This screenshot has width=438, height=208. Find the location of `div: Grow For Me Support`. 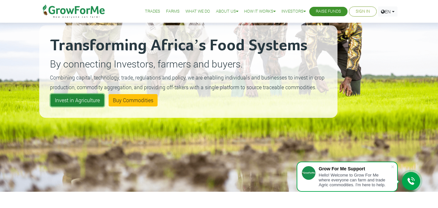

div: Grow For Me Support is located at coordinates (354, 168).